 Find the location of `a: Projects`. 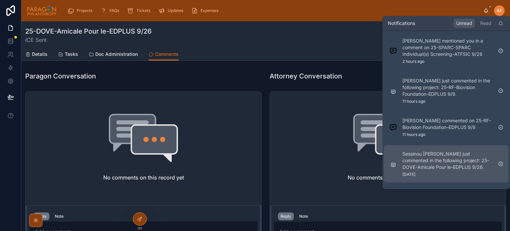

a: Projects is located at coordinates (81, 11).